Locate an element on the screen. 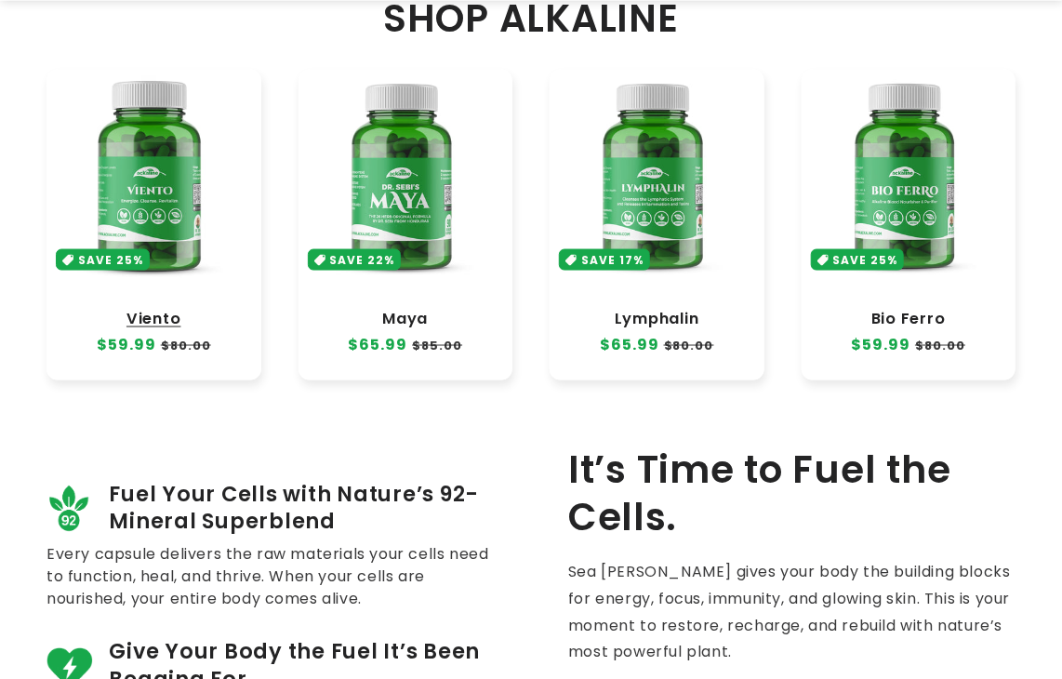 The height and width of the screenshot is (679, 1062). a: Viento is located at coordinates (153, 319).